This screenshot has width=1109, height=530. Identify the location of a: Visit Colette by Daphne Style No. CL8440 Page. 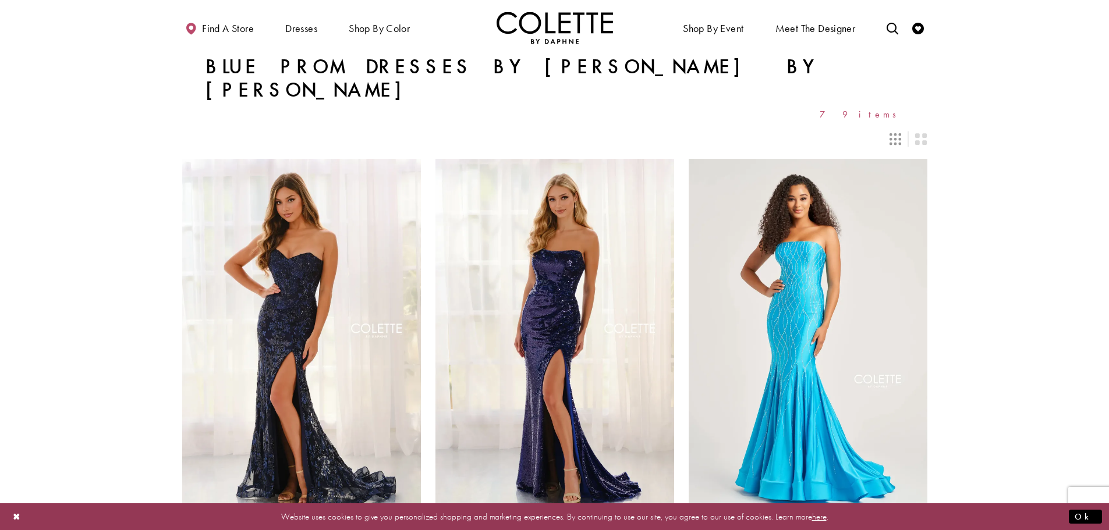
(302, 332).